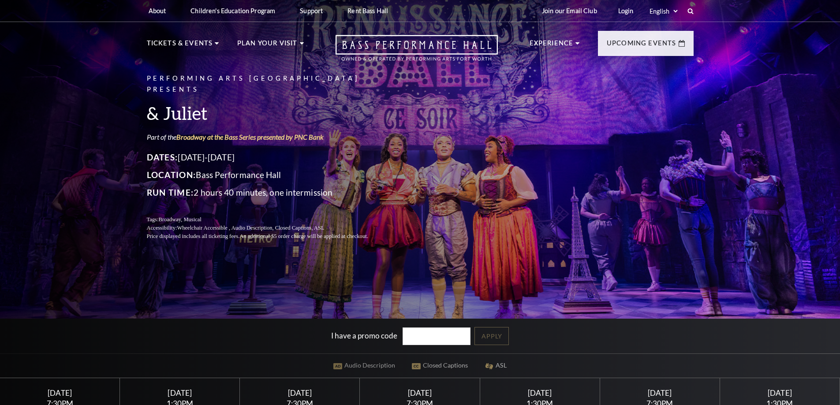 The image size is (840, 405). What do you see at coordinates (157, 11) in the screenshot?
I see `p: About` at bounding box center [157, 11].